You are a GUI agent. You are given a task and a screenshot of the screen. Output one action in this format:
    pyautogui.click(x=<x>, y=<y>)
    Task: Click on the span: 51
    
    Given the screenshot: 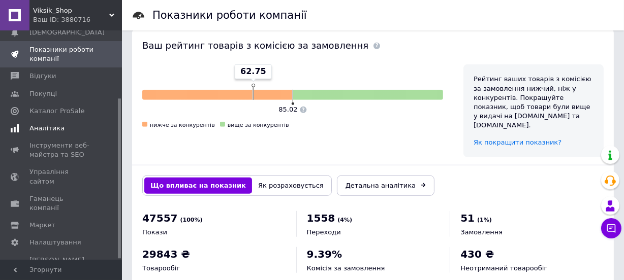 What is the action you would take?
    pyautogui.click(x=467, y=218)
    